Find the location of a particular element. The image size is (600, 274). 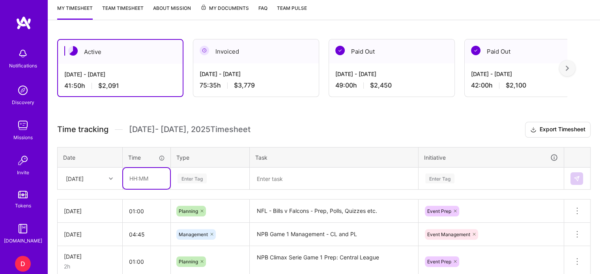

a: My timesheet is located at coordinates (75, 12).